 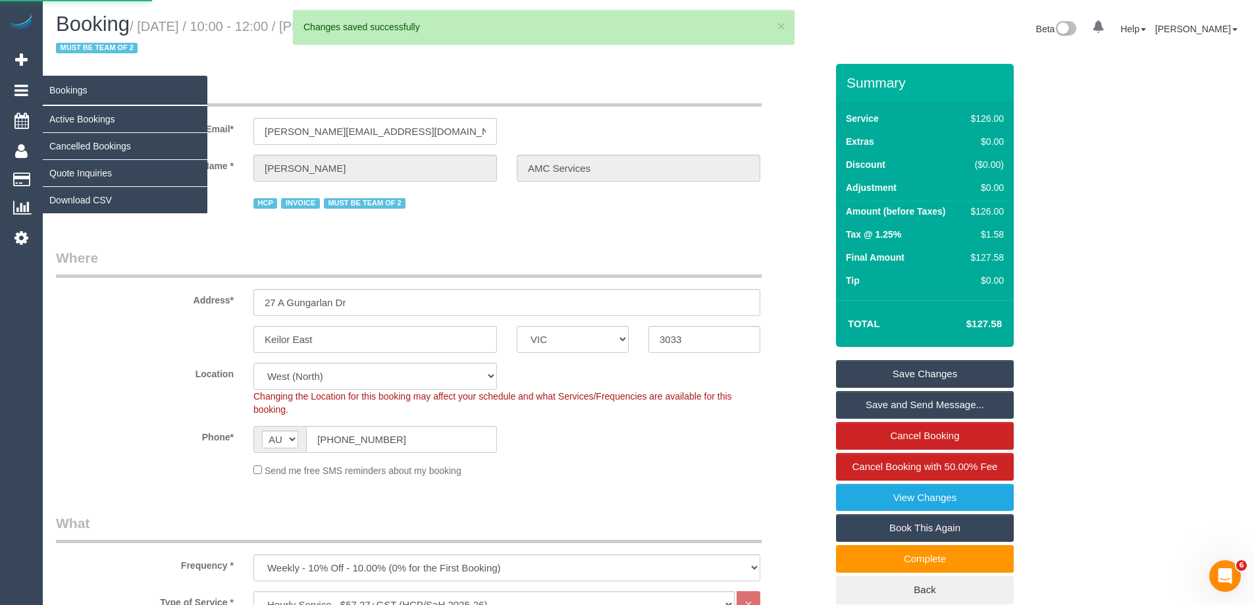 I want to click on strong: Total, so click(x=863, y=323).